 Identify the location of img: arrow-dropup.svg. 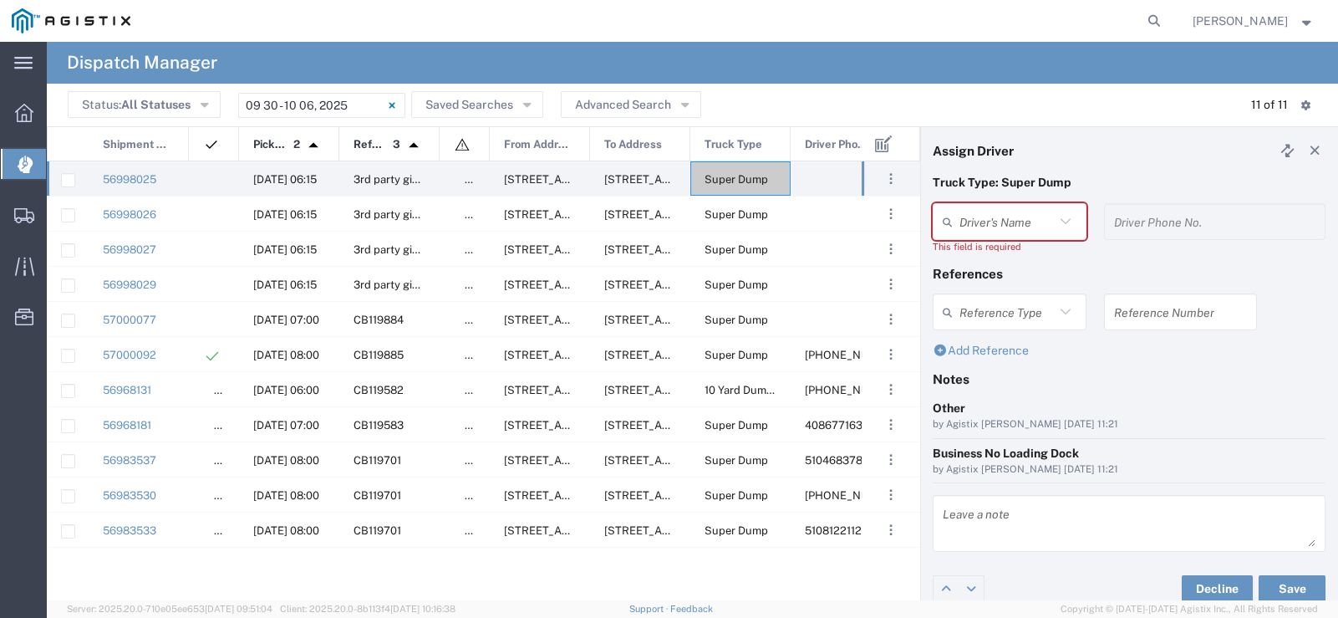
(313, 145).